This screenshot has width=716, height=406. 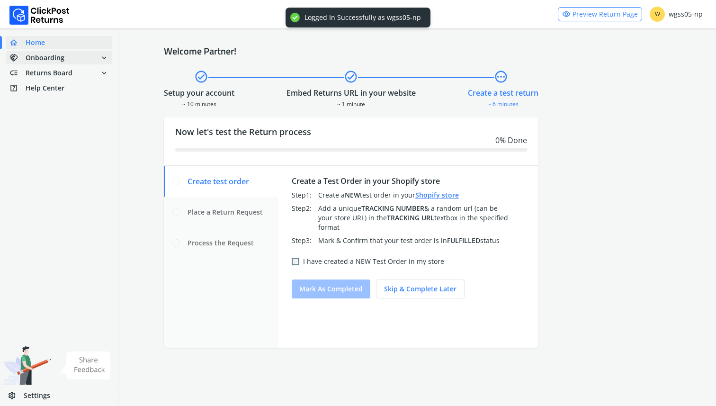 What do you see at coordinates (18, 43) in the screenshot?
I see `span: home` at bounding box center [18, 43].